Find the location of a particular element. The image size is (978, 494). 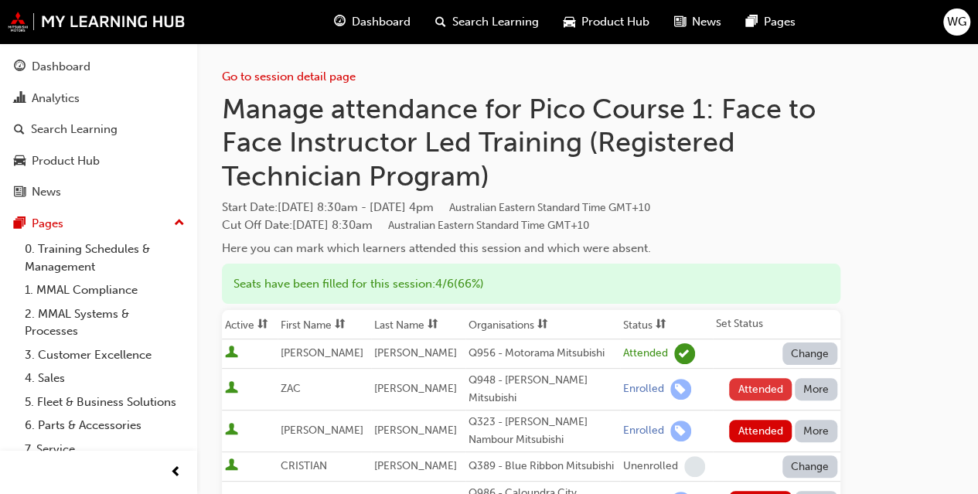

button: DashboardAnalyticsSearch LearningProduct HubNews is located at coordinates (98, 129).